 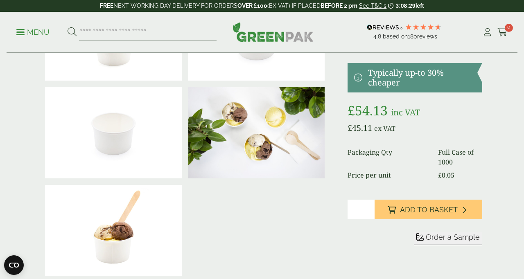 What do you see at coordinates (509, 28) in the screenshot?
I see `span: 0` at bounding box center [509, 28].